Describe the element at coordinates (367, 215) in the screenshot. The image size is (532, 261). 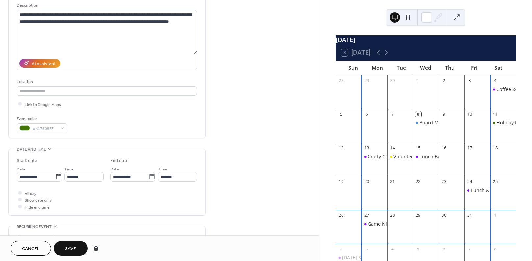
I see `div: 27` at that location.